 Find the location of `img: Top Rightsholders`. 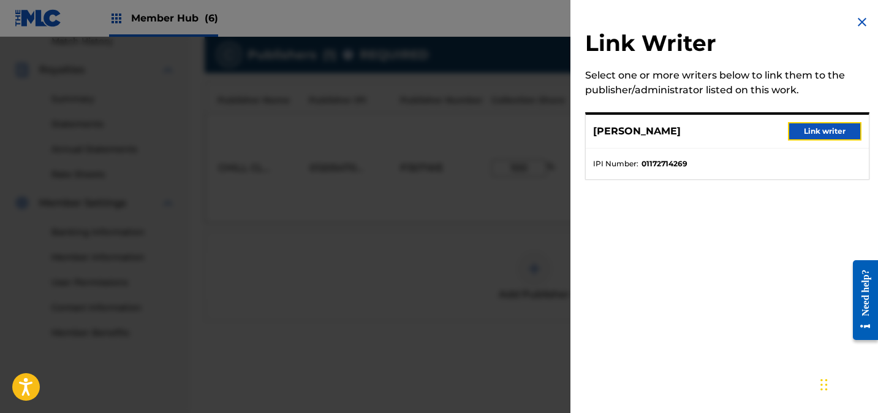

img: Top Rightsholders is located at coordinates (116, 18).